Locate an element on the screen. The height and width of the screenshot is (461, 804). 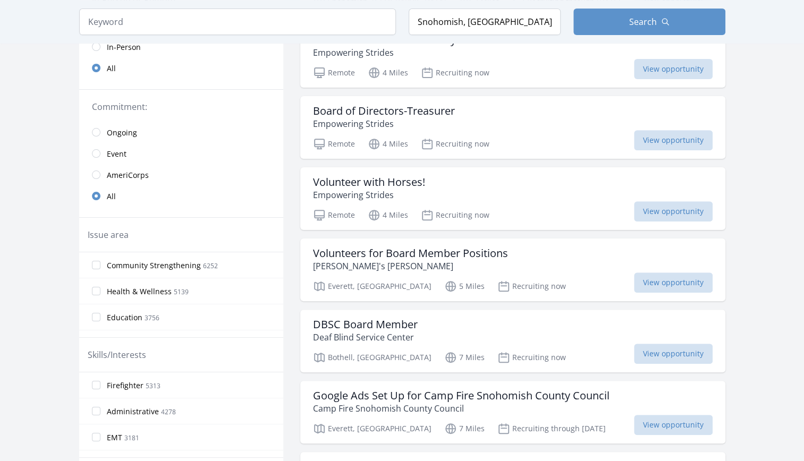
input: Firefighter 5313 is located at coordinates (96, 385).